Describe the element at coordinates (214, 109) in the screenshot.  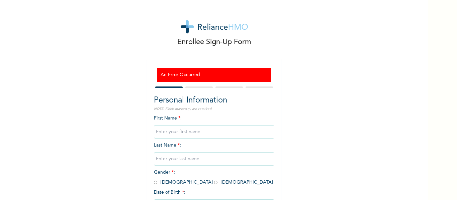
I see `p: NOTE: Fields marked (*) are required` at that location.